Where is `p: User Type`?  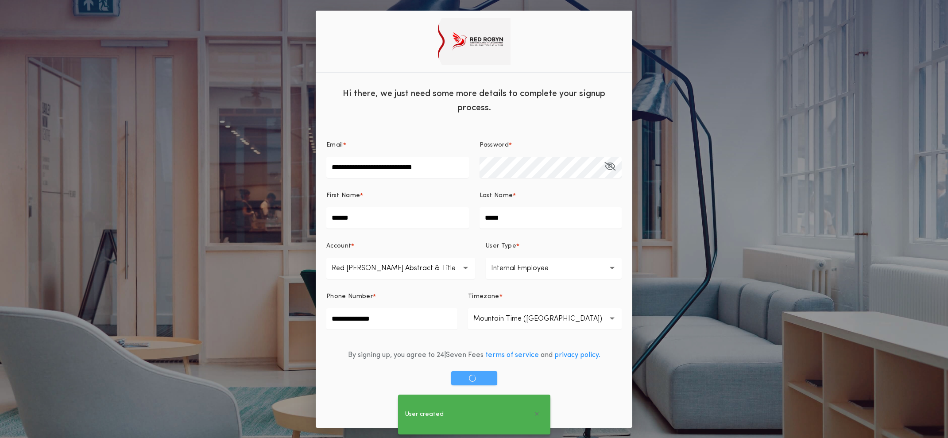 p: User Type is located at coordinates (501, 246).